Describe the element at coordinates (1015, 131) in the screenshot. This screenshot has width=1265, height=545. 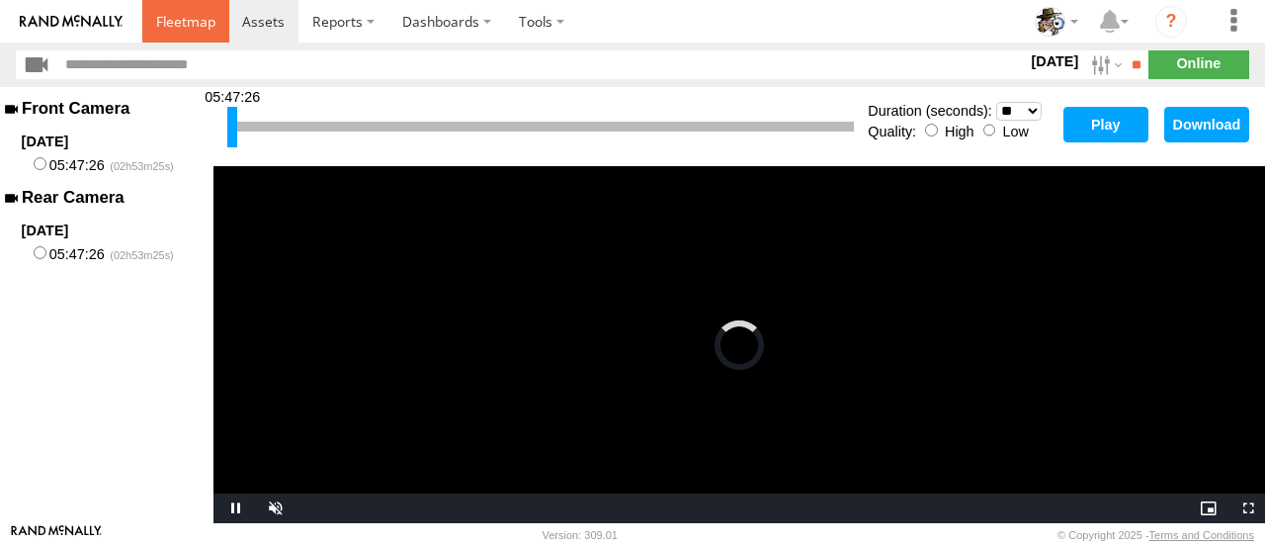
I see `label: Low` at that location.